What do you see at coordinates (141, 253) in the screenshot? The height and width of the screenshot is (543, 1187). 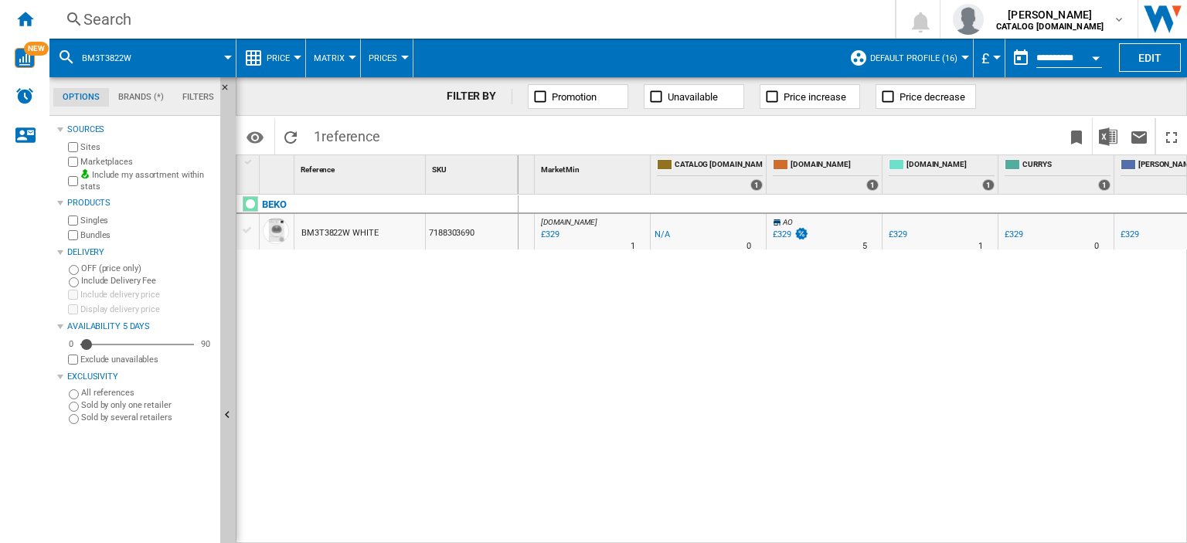 I see `div: Delivery` at bounding box center [141, 253].